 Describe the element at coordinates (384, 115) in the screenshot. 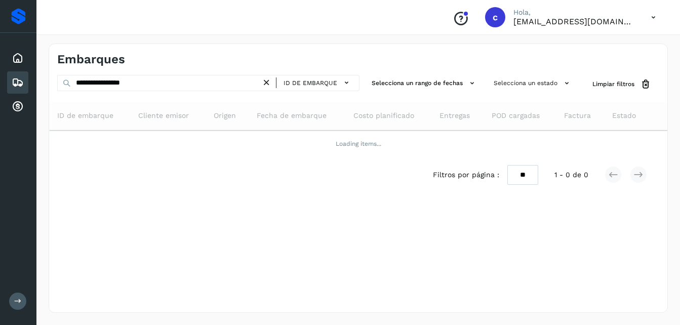

I see `span: Costo planificado` at that location.